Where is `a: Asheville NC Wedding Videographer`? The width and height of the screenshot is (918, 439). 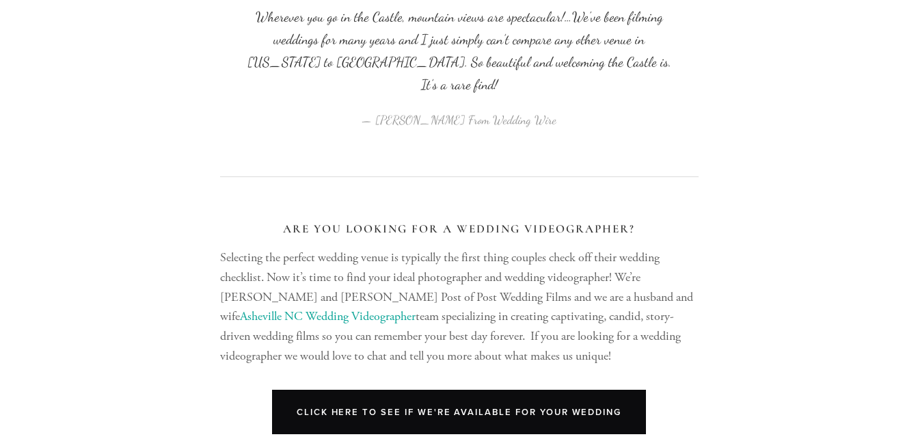
a: Asheville NC Wedding Videographer is located at coordinates (327, 316).